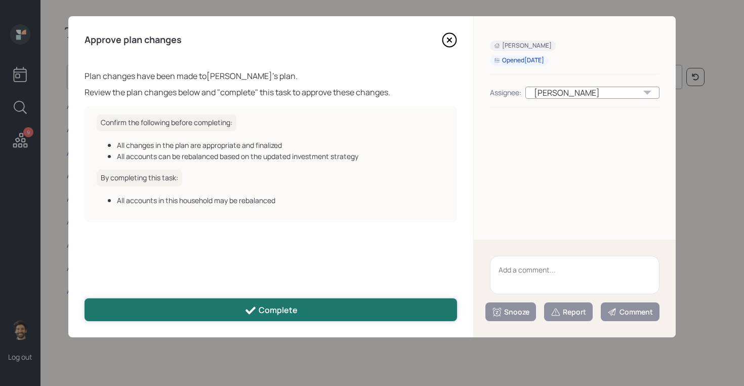  What do you see at coordinates (133, 40) in the screenshot?
I see `h4: Approve plan changes` at bounding box center [133, 40].